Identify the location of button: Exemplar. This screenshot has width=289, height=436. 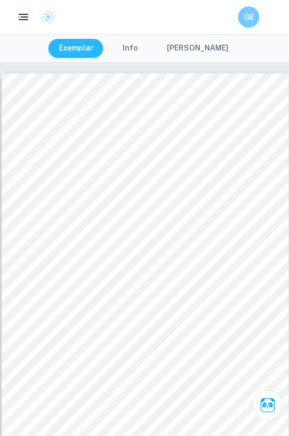
(76, 48).